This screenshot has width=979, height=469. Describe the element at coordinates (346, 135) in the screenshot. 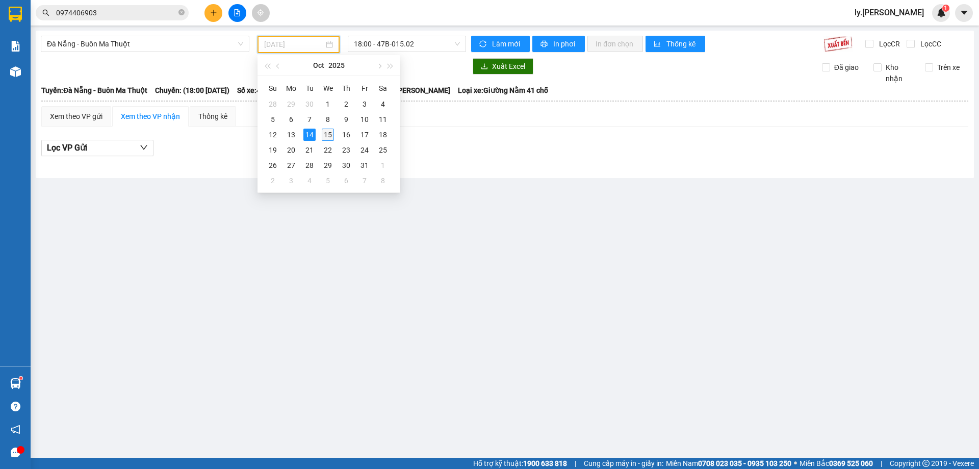

I see `div: 16` at that location.